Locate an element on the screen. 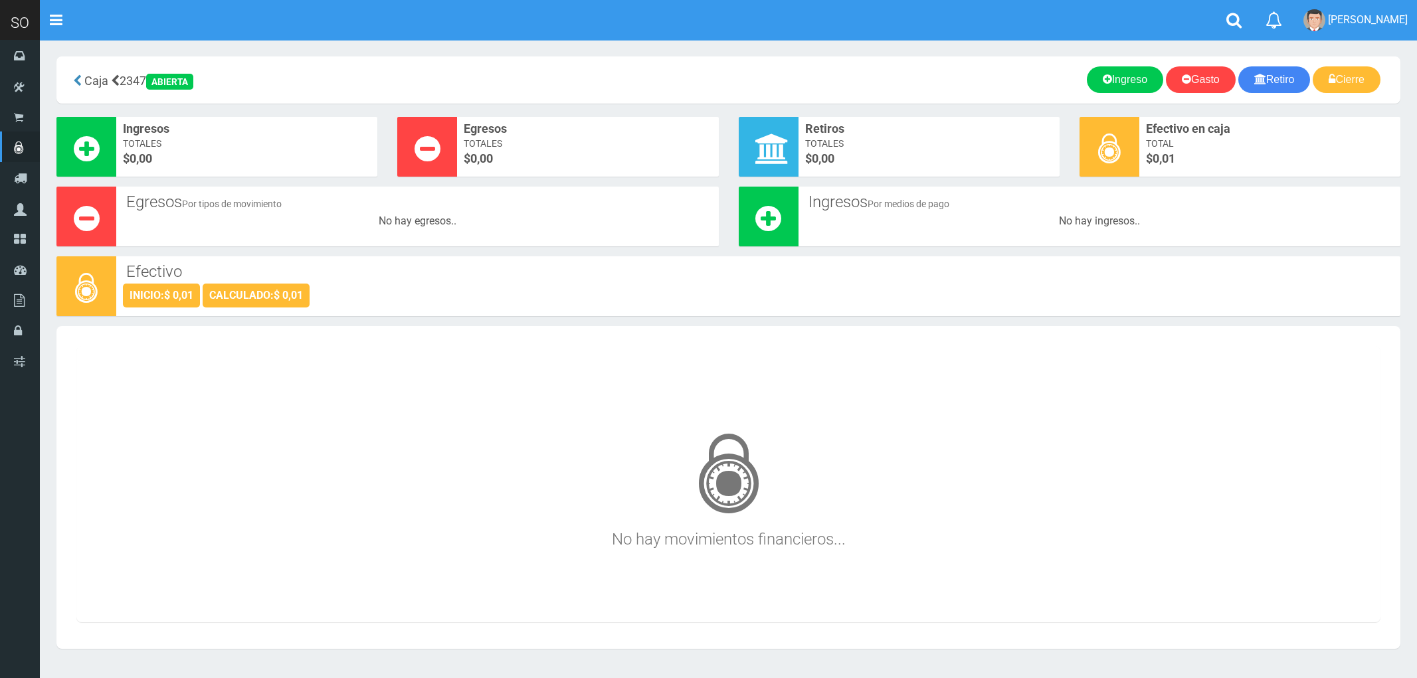 This screenshot has height=678, width=1417. div: No hay ingresos.. is located at coordinates (1100, 221).